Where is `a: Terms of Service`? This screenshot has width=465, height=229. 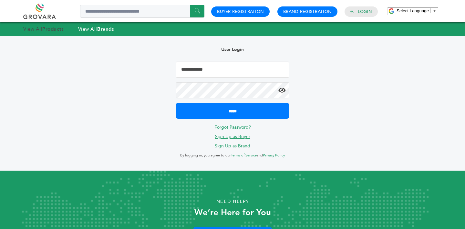 a: Terms of Service is located at coordinates (244, 155).